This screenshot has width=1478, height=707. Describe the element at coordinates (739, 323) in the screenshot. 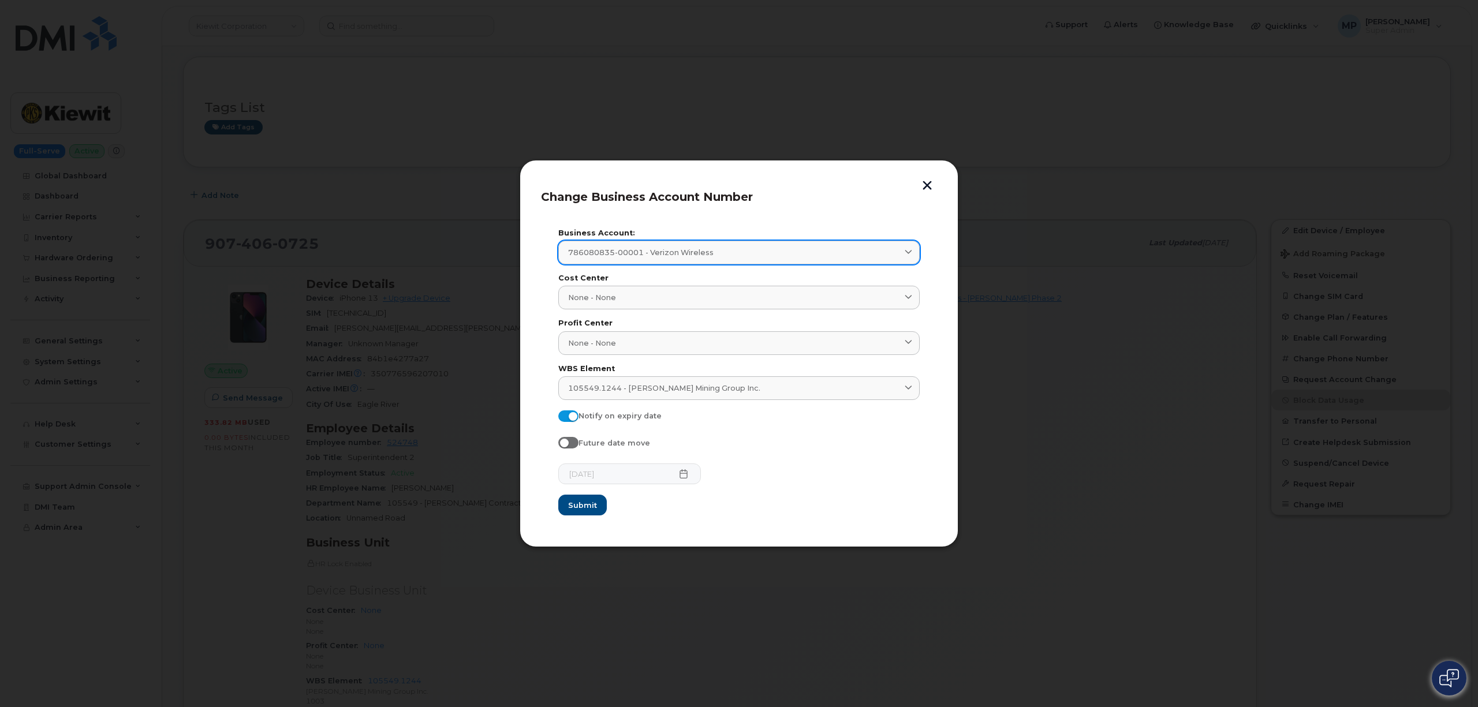

I see `label: Profit Center` at that location.